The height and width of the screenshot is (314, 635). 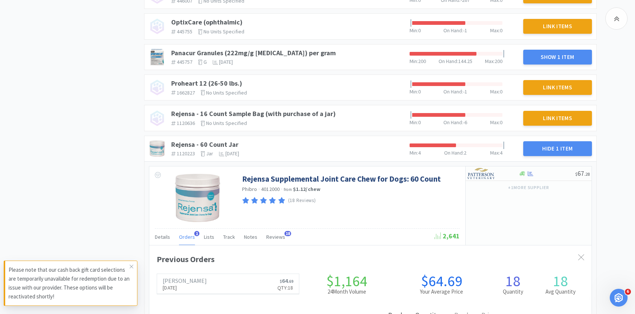 I want to click on span: Notes, so click(x=251, y=237).